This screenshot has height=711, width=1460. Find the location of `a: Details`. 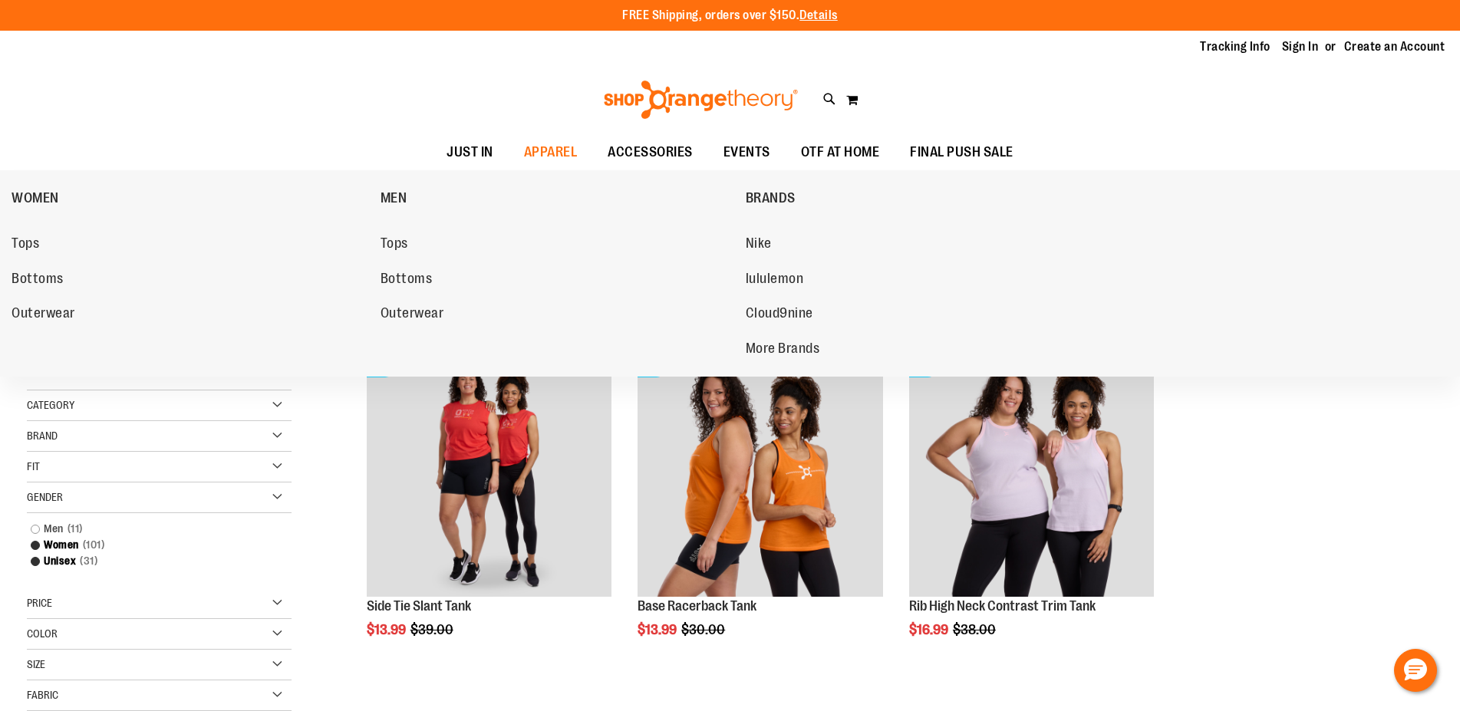

a: Details is located at coordinates (819, 15).